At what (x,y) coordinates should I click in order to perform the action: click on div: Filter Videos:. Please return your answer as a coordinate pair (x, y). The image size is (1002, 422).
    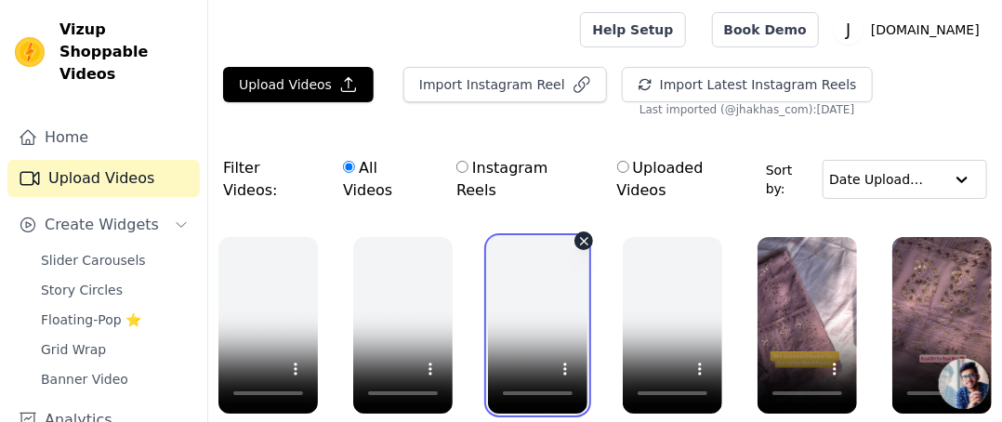
    Looking at the image, I should click on (495, 179).